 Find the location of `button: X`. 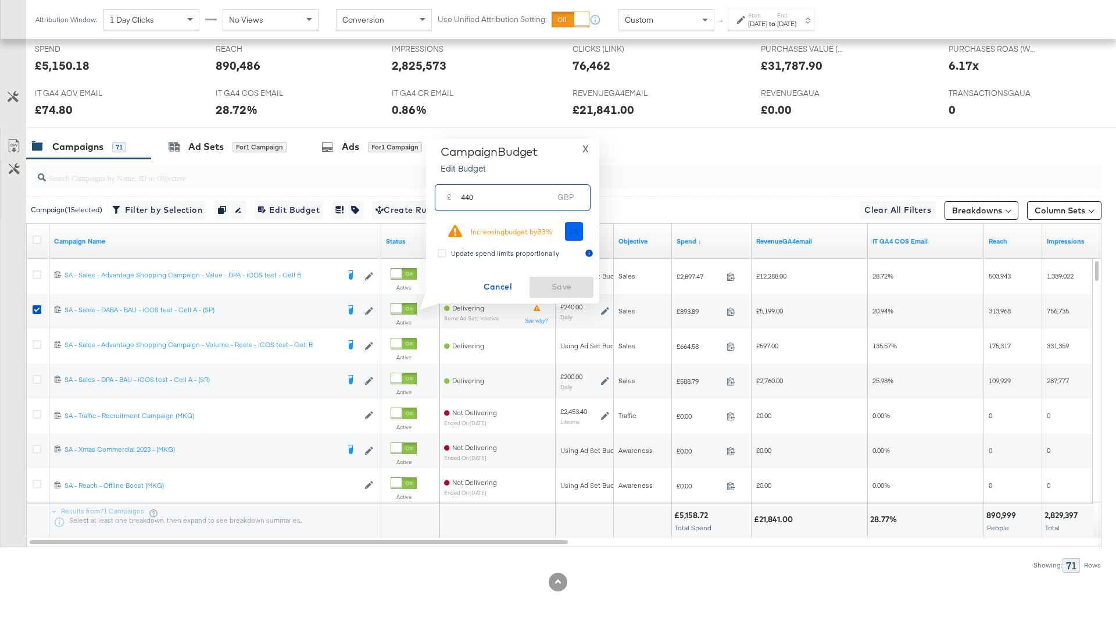

button: X is located at coordinates (586, 149).